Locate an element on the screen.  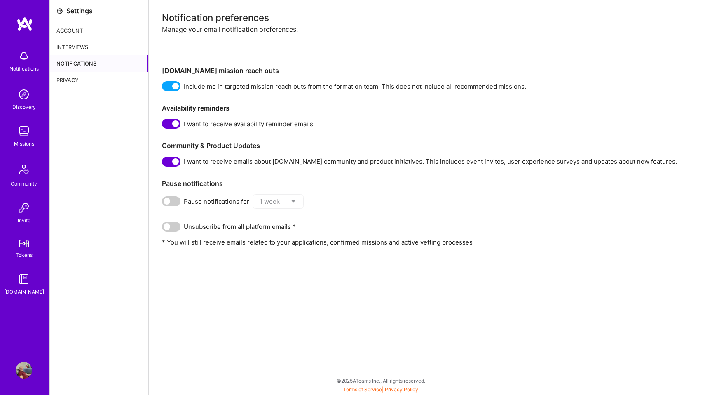
div: Tokens is located at coordinates (24, 254).